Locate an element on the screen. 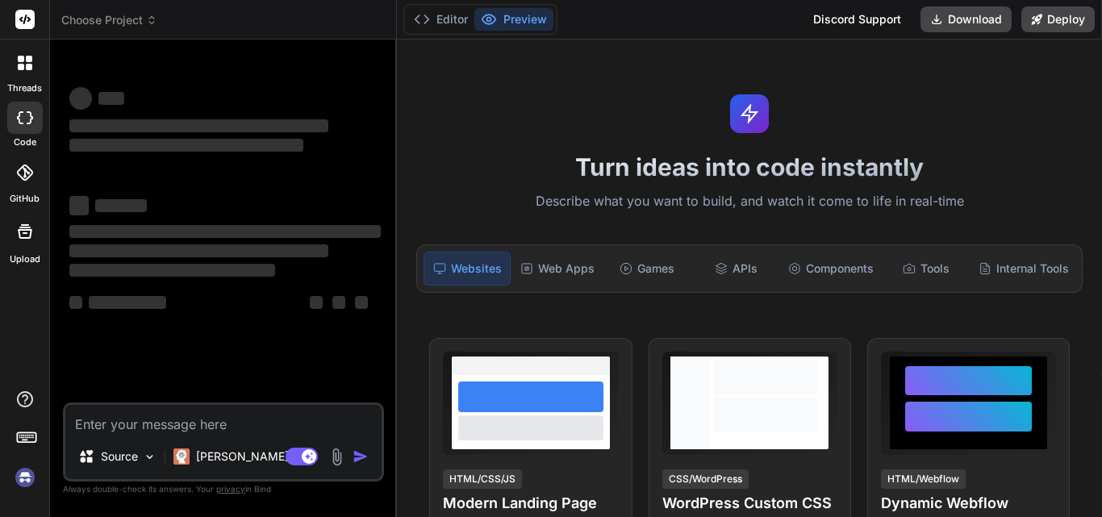 The height and width of the screenshot is (517, 1102). p: Describe what you want to build, and watch it come to life in real-time is located at coordinates (750, 202).